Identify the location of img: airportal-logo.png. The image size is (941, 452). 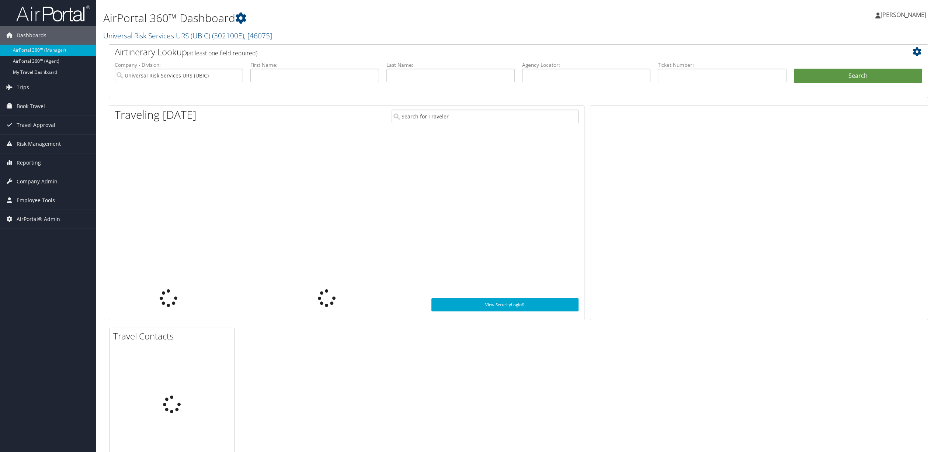
(53, 13).